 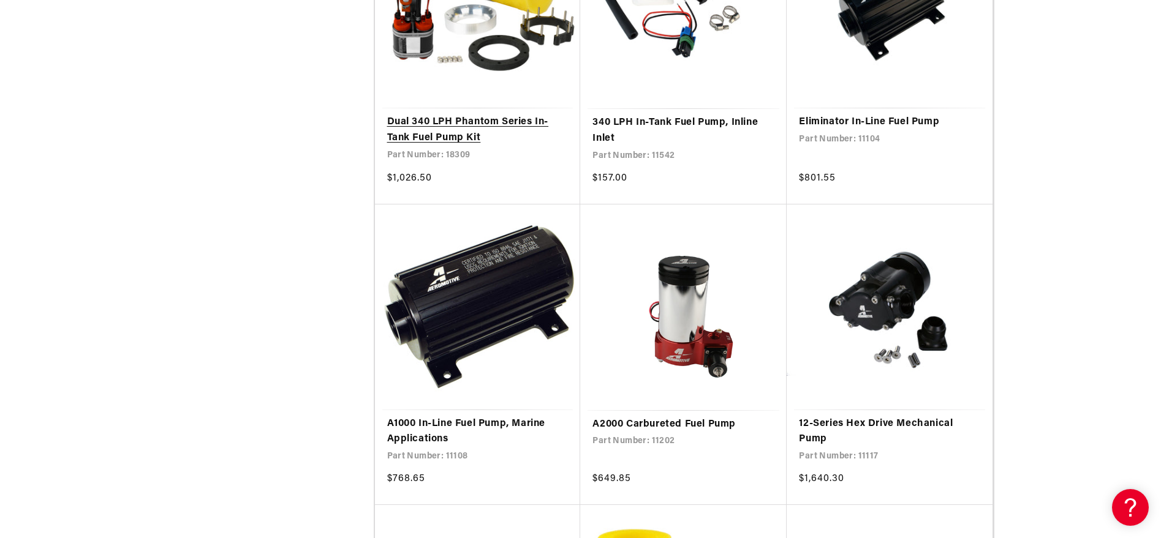 What do you see at coordinates (889, 432) in the screenshot?
I see `a: 12-Series Hex Drive Mechanical Pump` at bounding box center [889, 432].